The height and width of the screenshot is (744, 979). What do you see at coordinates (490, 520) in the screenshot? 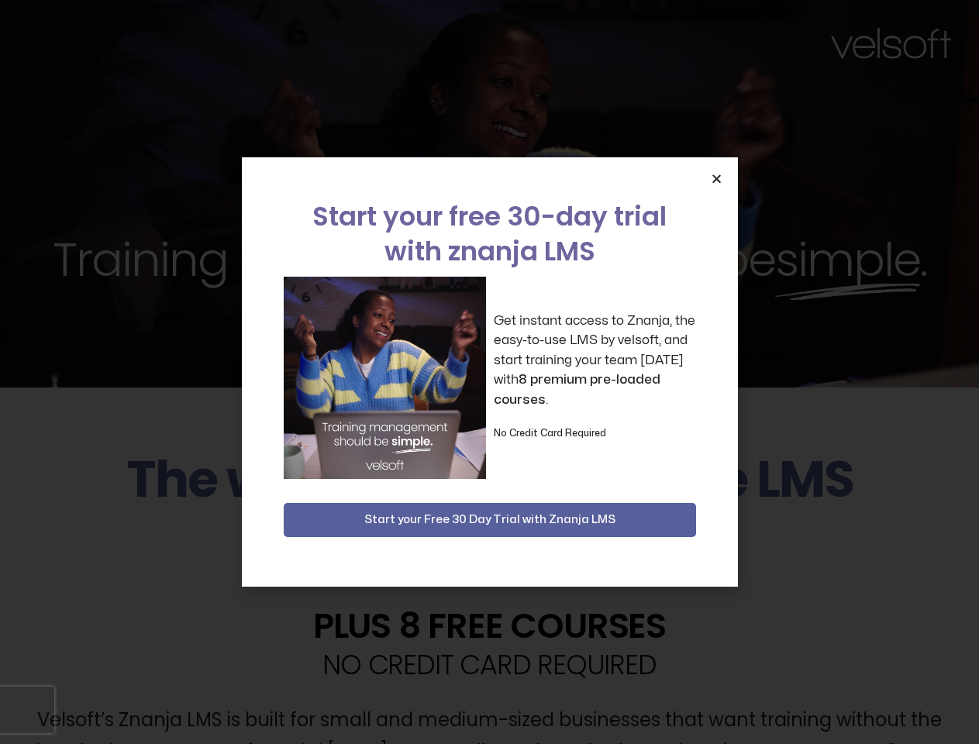
I see `button: Start your Free 30 Day Trial with Znanja LMS` at bounding box center [490, 520].